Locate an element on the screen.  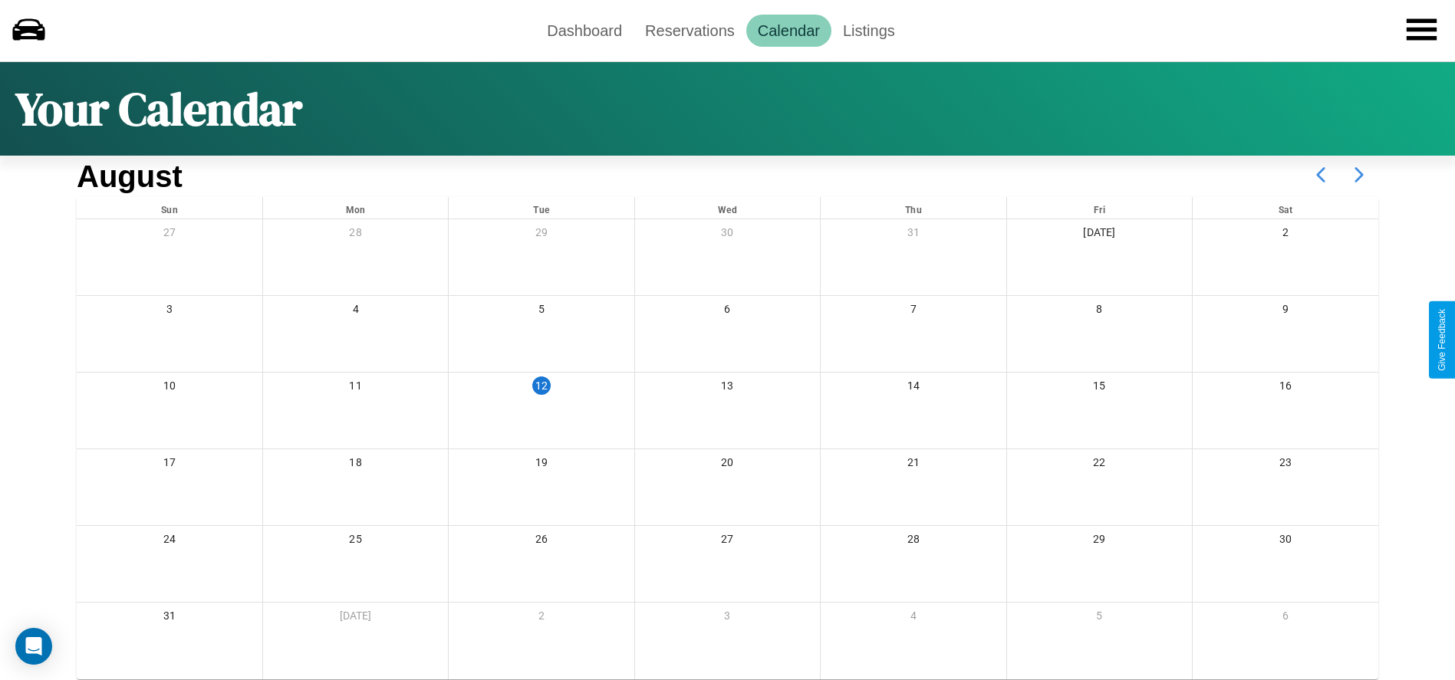
div: Fri is located at coordinates (1099, 208).